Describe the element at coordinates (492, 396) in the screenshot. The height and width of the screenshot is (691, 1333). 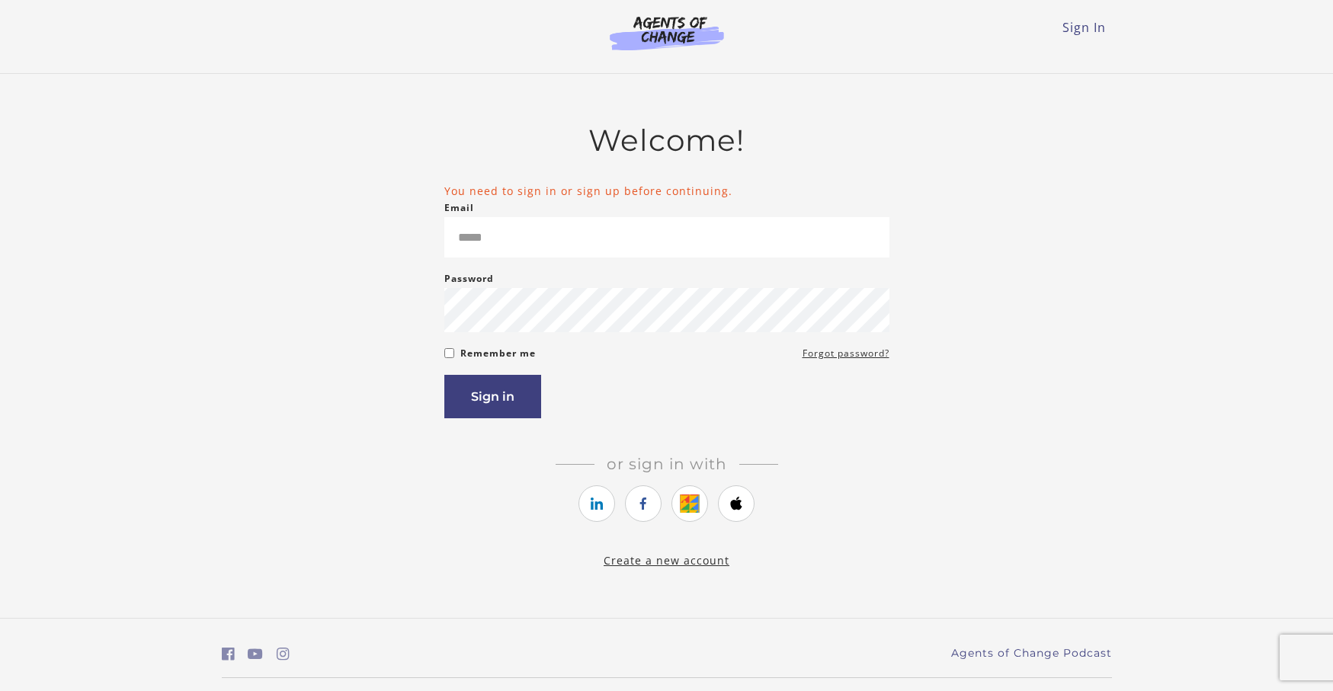
I see `button: Sign in` at that location.